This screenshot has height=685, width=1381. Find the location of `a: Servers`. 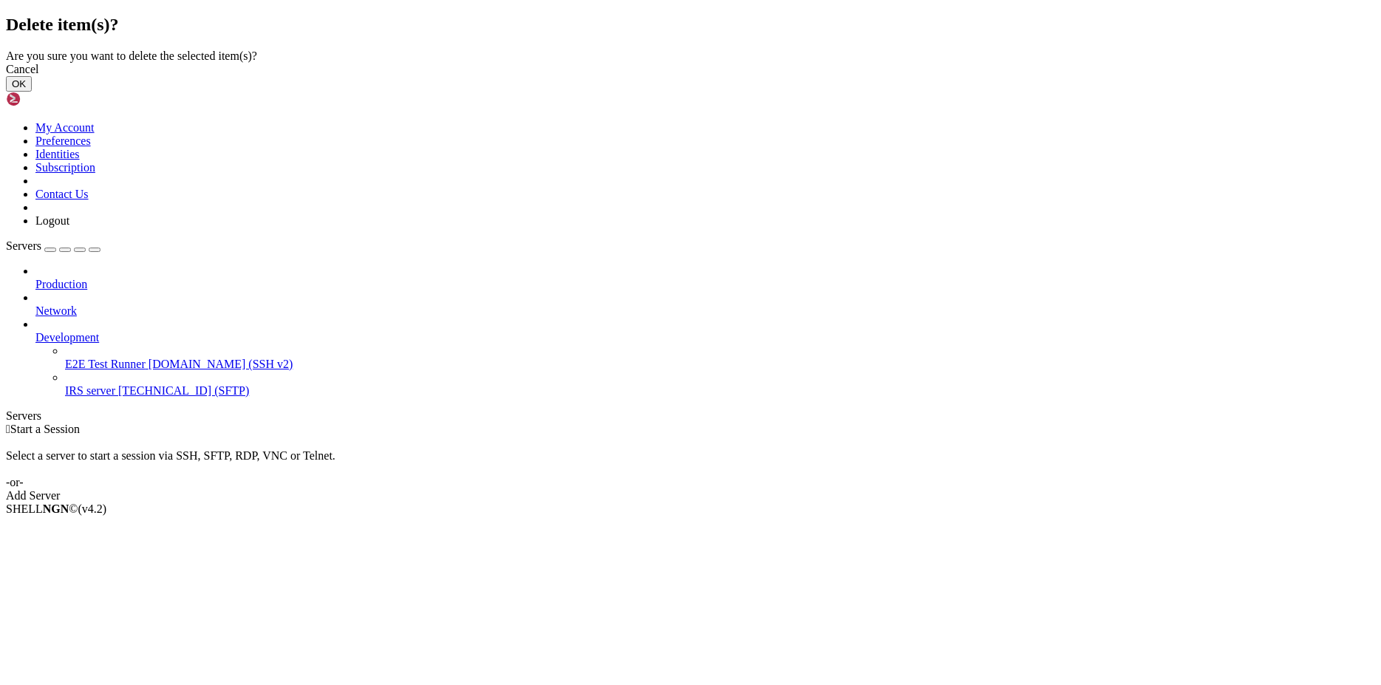

a: Servers is located at coordinates (53, 245).